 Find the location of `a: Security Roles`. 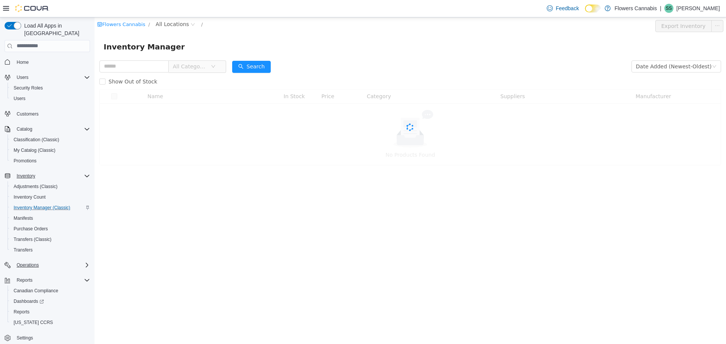

a: Security Roles is located at coordinates (28, 88).